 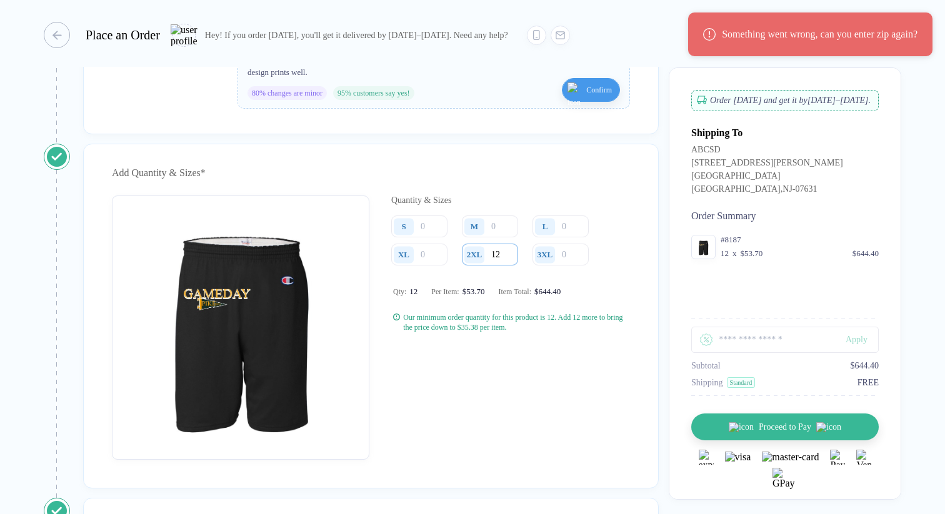 What do you see at coordinates (862, 340) in the screenshot?
I see `div: Apply` at bounding box center [862, 340].